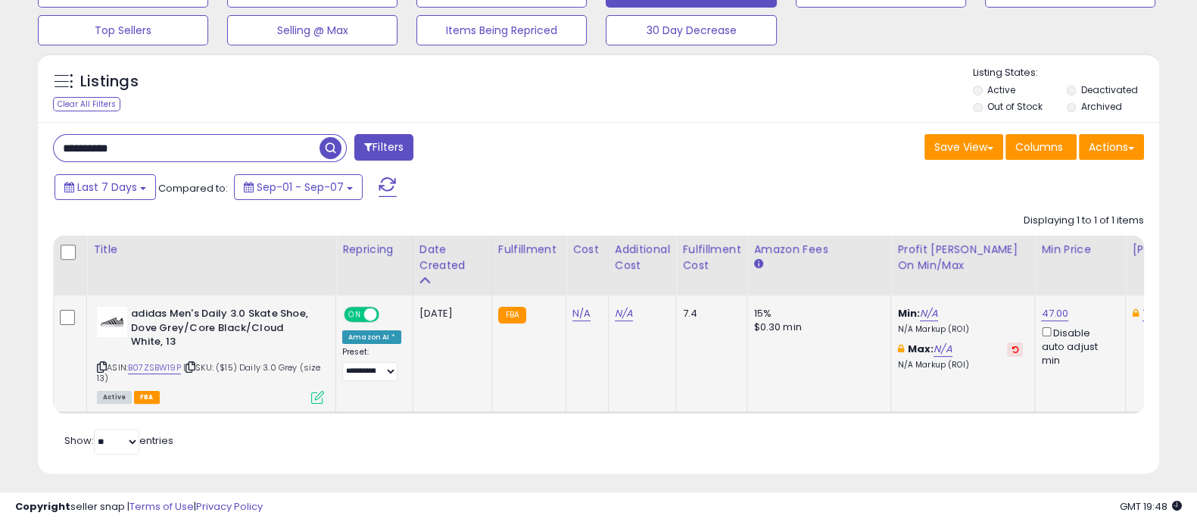 The height and width of the screenshot is (522, 1197). What do you see at coordinates (193, 188) in the screenshot?
I see `span: Compared to:` at bounding box center [193, 188].